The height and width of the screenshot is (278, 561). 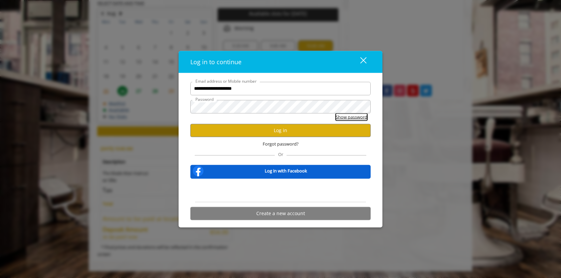 What do you see at coordinates (359, 62) in the screenshot?
I see `button: close dialog` at bounding box center [359, 62].